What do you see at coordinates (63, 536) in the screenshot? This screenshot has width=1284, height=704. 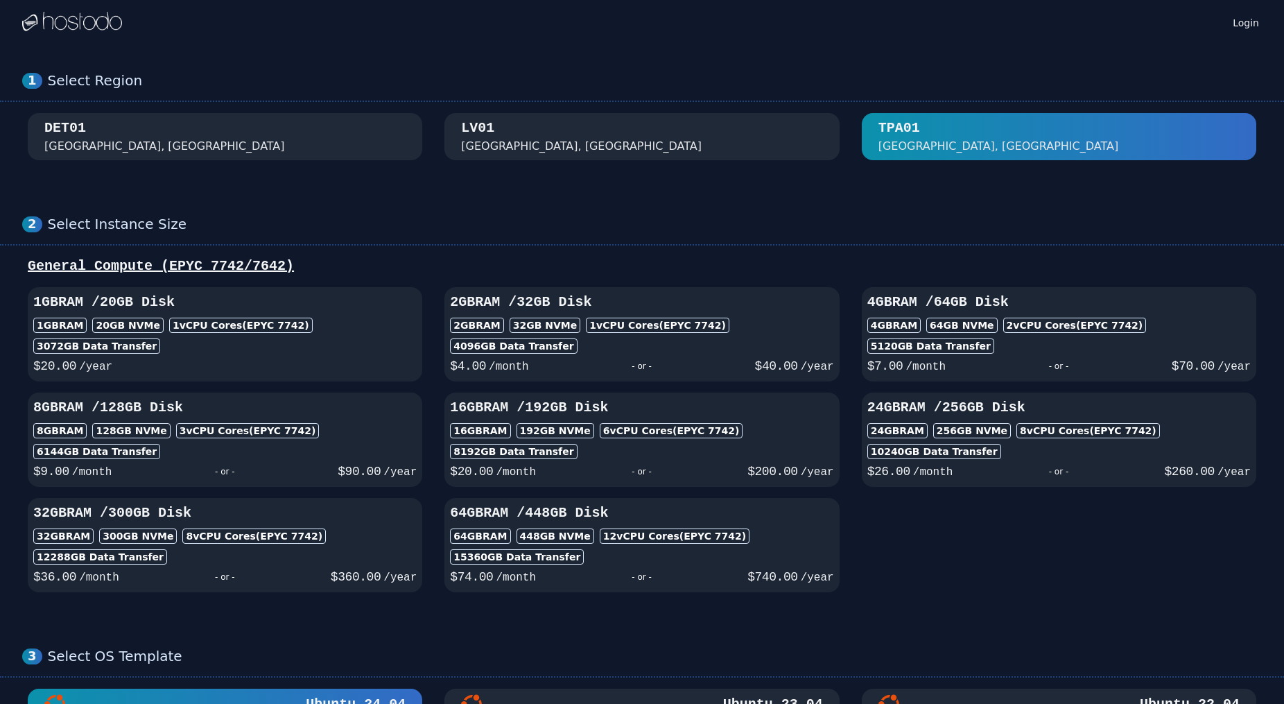 I see `div: 32GB RAM` at bounding box center [63, 536].